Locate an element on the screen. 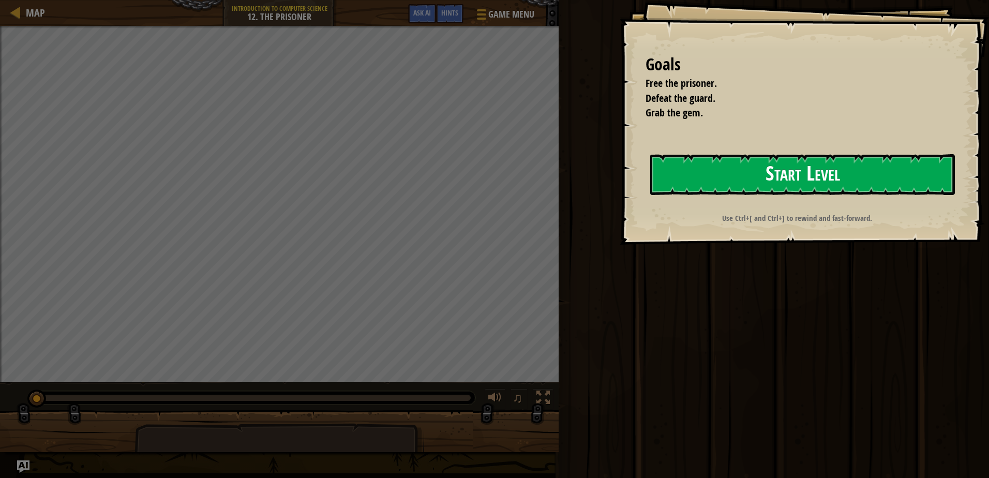 This screenshot has height=478, width=989. span: Map is located at coordinates (35, 12).